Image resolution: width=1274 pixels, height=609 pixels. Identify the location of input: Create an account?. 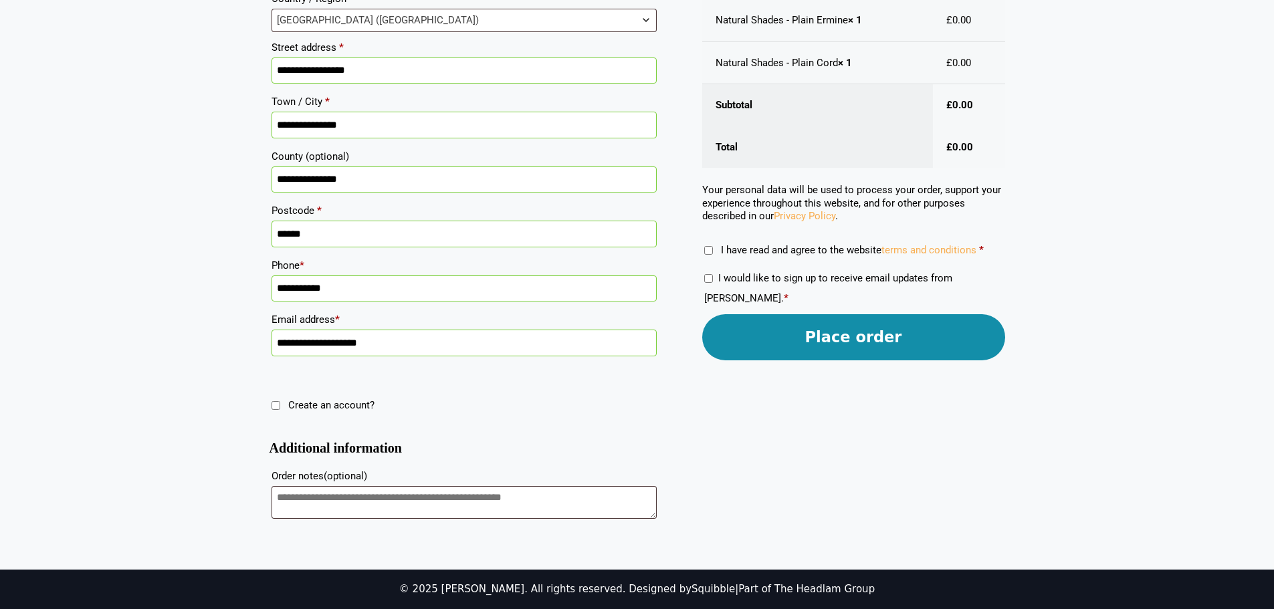
(275, 405).